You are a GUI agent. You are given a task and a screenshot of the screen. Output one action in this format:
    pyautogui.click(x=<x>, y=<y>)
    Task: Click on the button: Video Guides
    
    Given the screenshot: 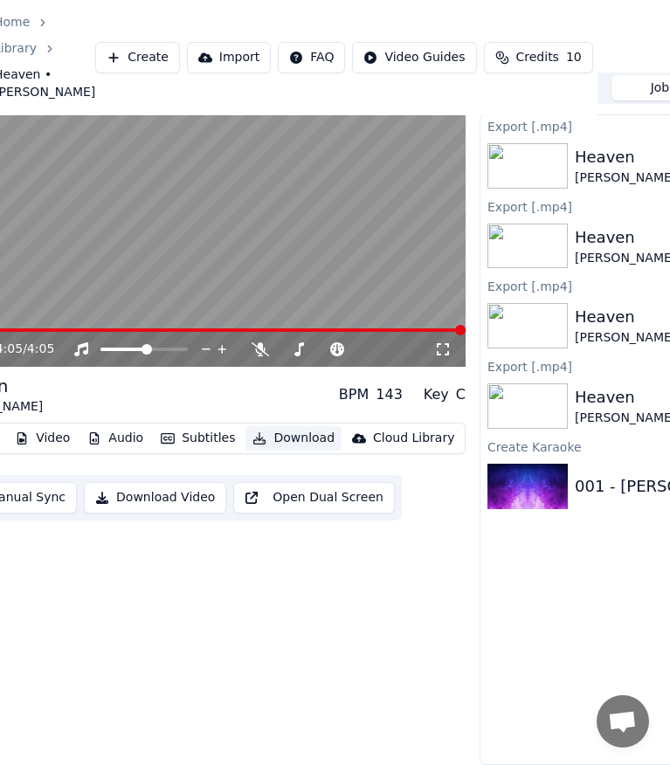 What is the action you would take?
    pyautogui.click(x=414, y=58)
    